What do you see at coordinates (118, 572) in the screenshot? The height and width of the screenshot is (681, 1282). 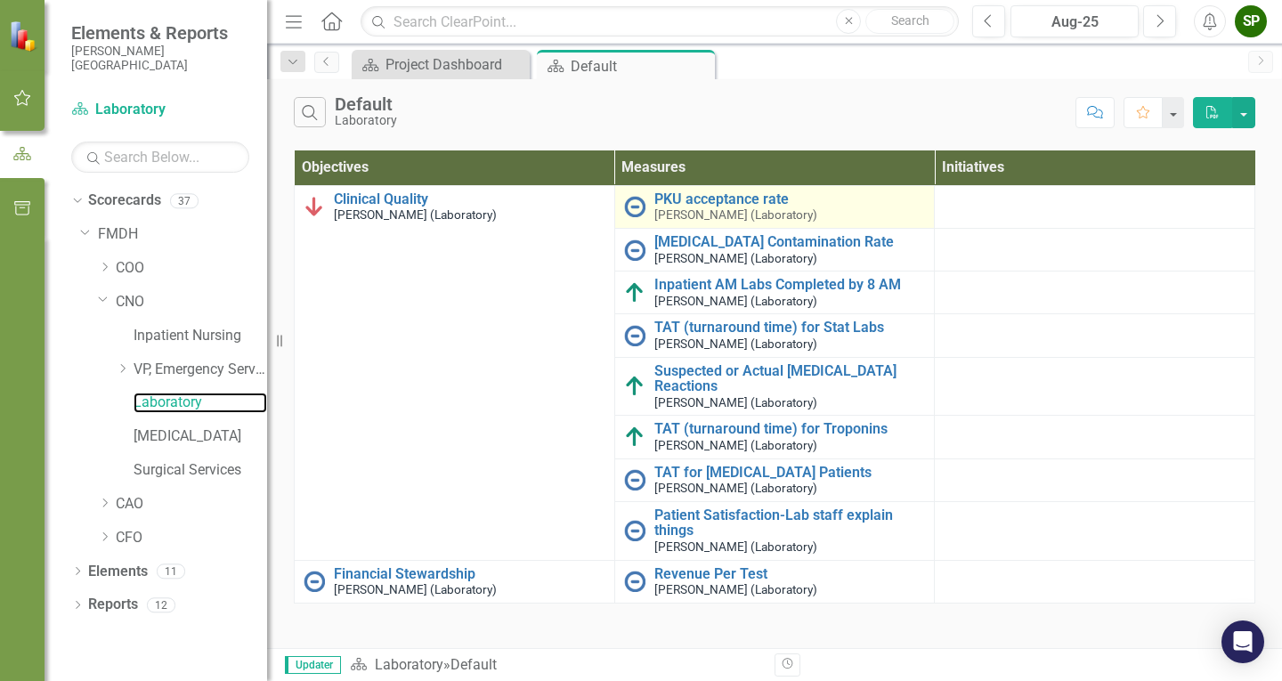 I see `a: Elements` at bounding box center [118, 572].